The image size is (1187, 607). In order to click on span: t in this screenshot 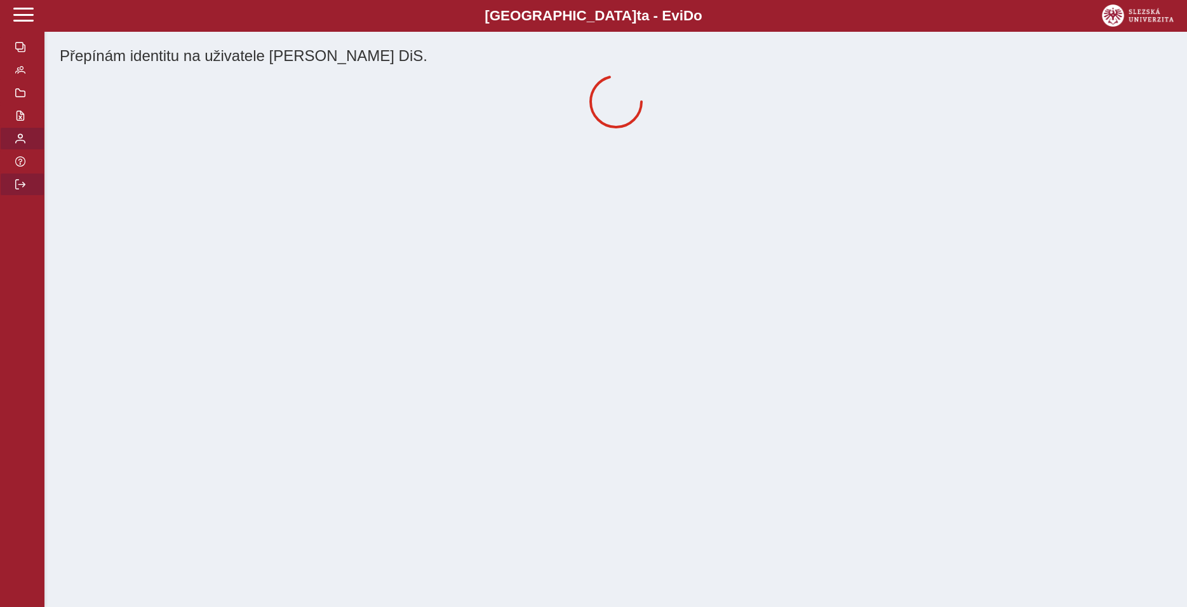, I will do `click(638, 15)`.